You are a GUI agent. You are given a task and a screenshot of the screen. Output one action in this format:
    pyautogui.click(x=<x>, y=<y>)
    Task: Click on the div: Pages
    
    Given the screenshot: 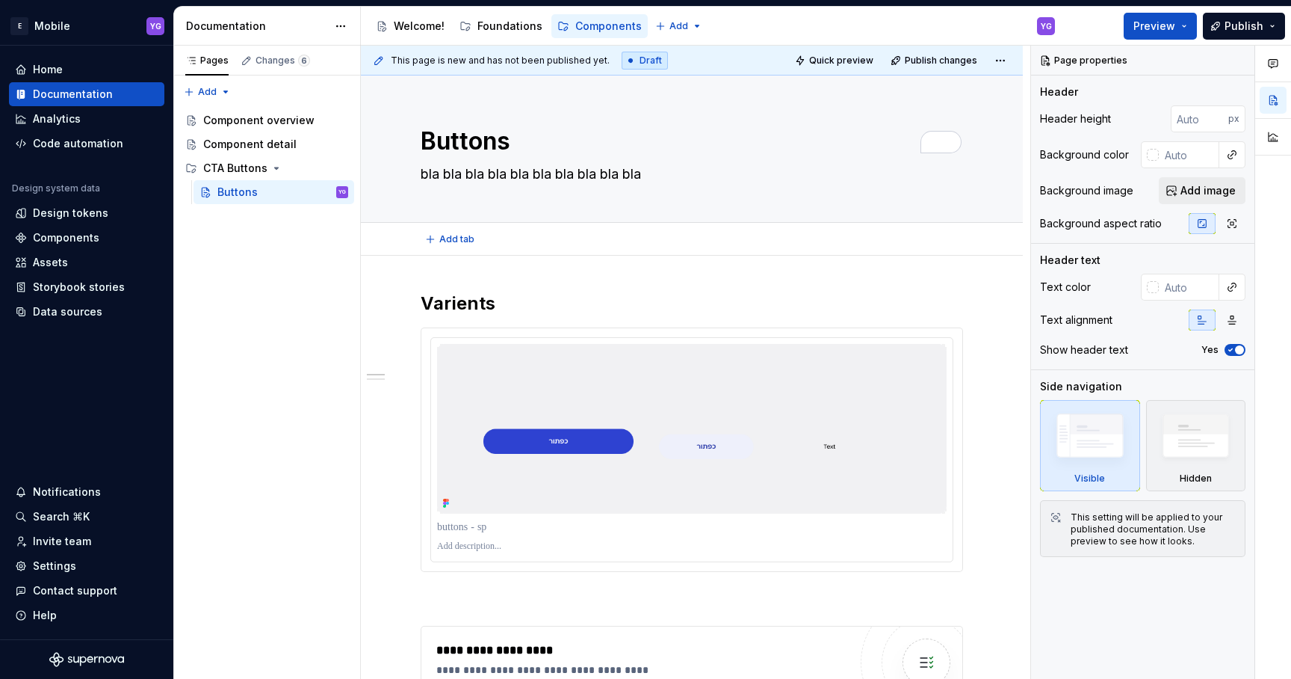 What is the action you would take?
    pyautogui.click(x=207, y=61)
    